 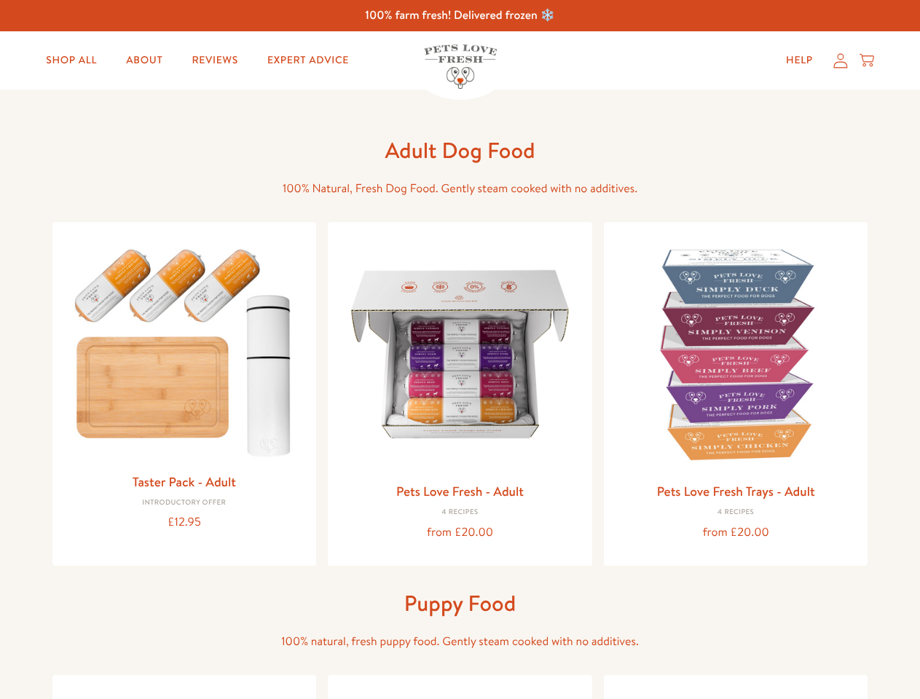 What do you see at coordinates (735, 354) in the screenshot?
I see `img: Pets Love Fresh Trays - Adult` at bounding box center [735, 354].